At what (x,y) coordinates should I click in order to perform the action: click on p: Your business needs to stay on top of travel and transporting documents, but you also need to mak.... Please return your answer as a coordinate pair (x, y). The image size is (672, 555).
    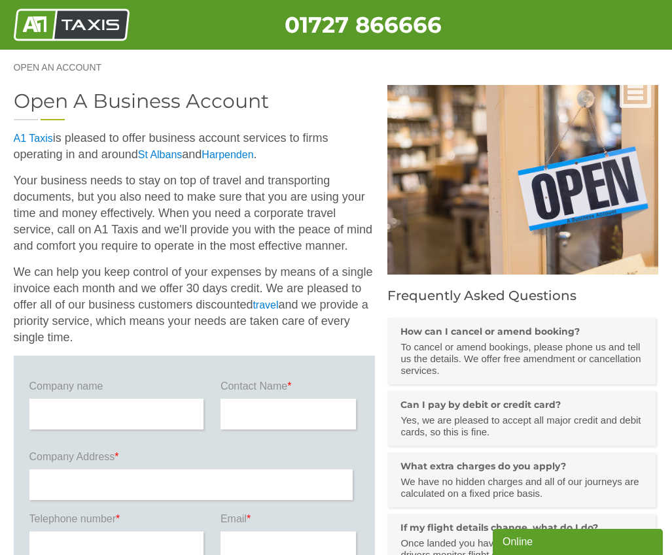
    Looking at the image, I should click on (194, 213).